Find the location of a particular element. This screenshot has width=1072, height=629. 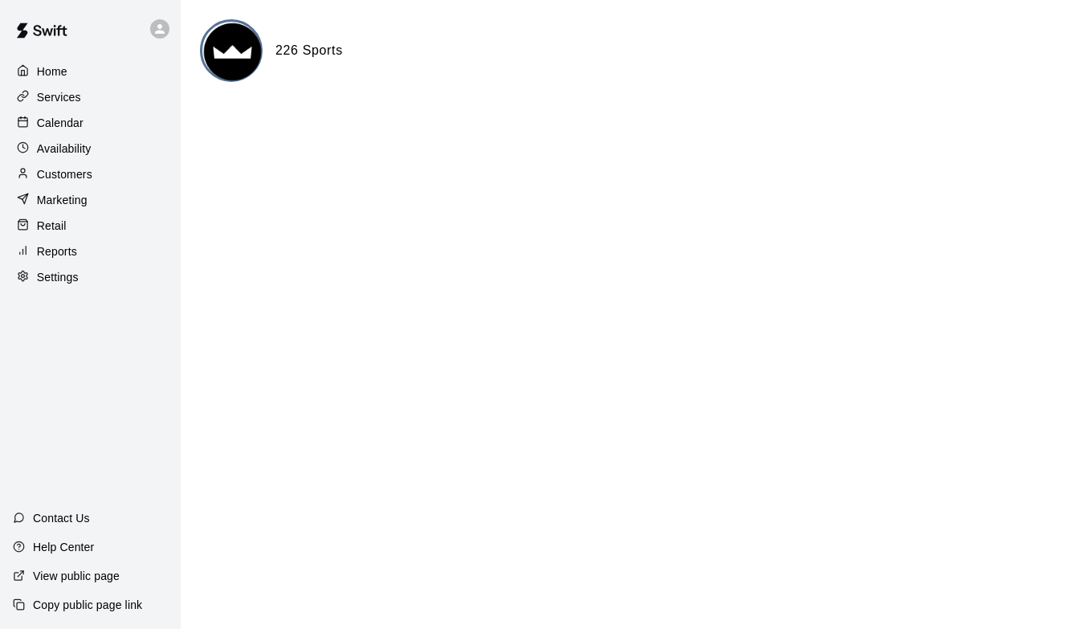

p: Home is located at coordinates (52, 71).